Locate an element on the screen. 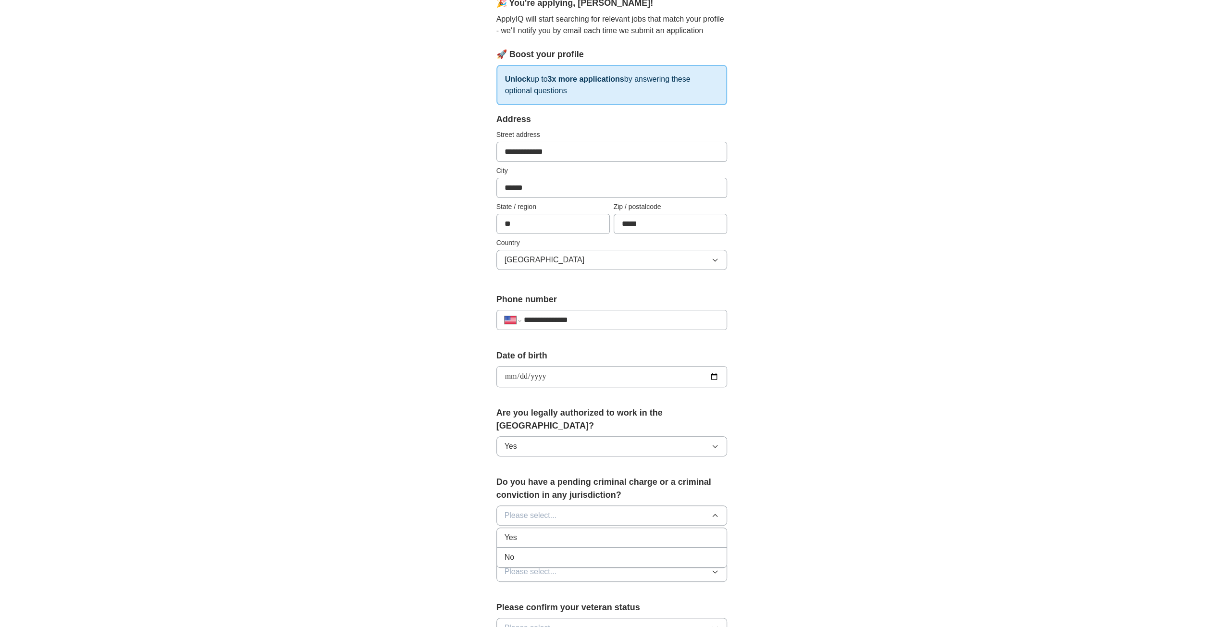  div: Address is located at coordinates (612, 119).